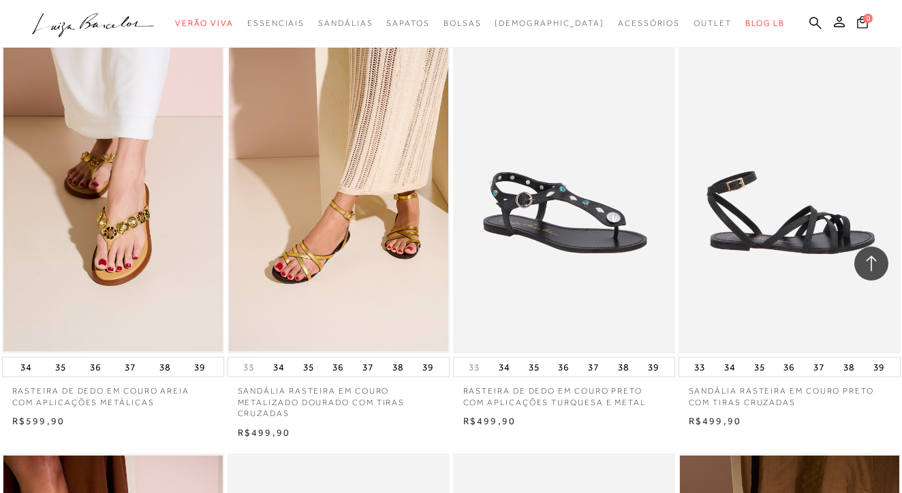  What do you see at coordinates (549, 23) in the screenshot?
I see `a: noSubCategoriesText` at bounding box center [549, 23].